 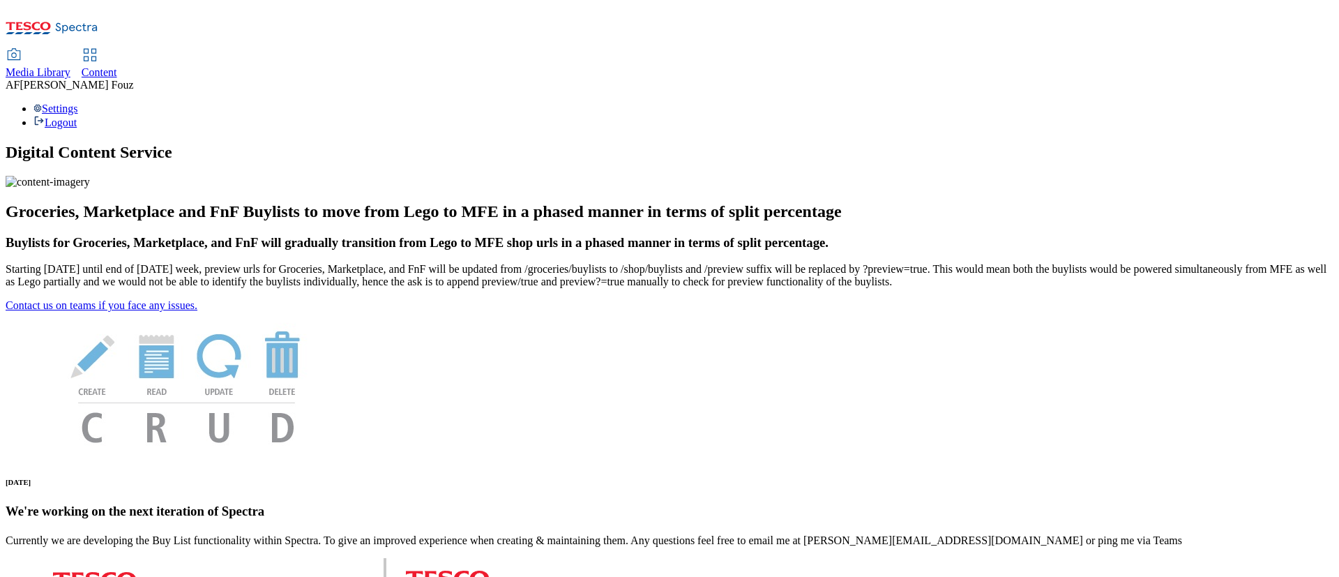 What do you see at coordinates (670, 243) in the screenshot?
I see `h3: Buylists for Groceries, Marketplace, and FnF will gradually transition from Lego to MFE shop urls...` at bounding box center [670, 243].